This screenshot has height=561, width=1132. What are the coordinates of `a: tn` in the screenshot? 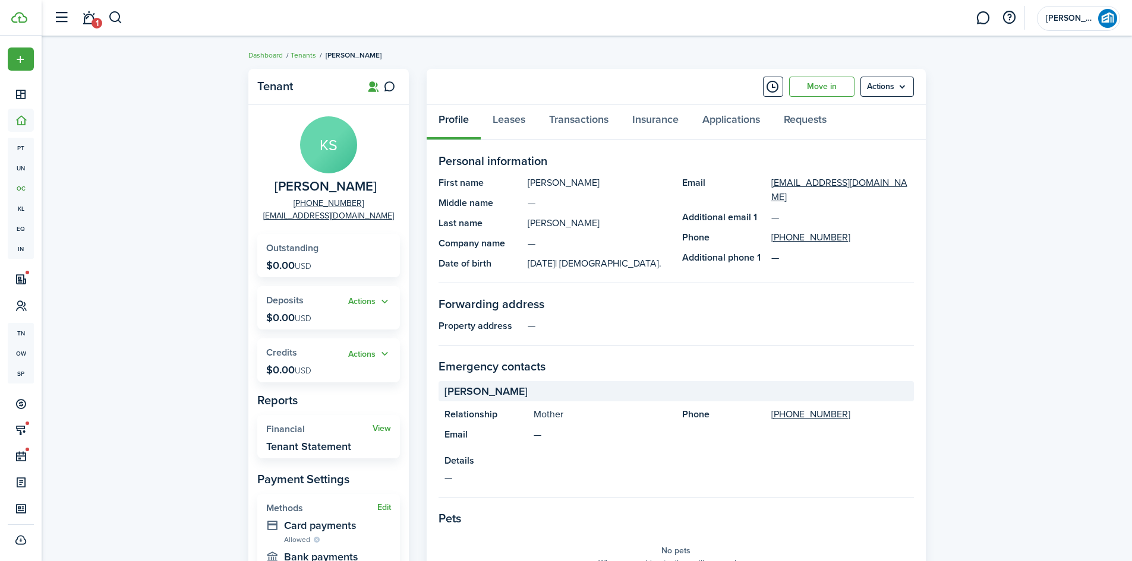 It's located at (21, 333).